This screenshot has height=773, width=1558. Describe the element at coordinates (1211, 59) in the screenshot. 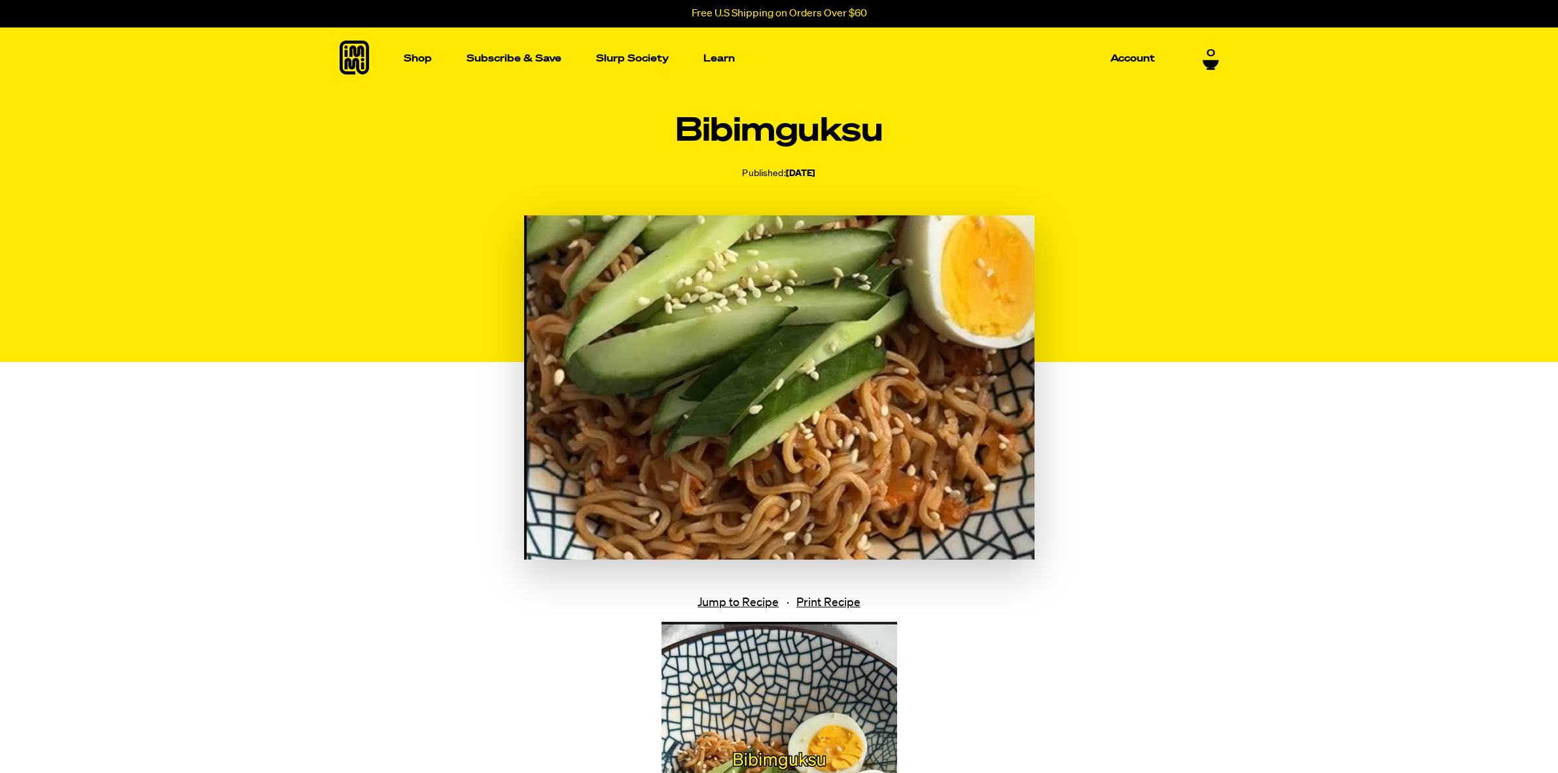

I see `a: 0` at that location.